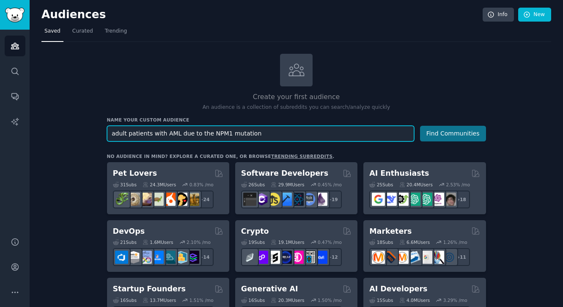 This screenshot has width=563, height=307. Describe the element at coordinates (261, 199) in the screenshot. I see `img: csharp` at that location.